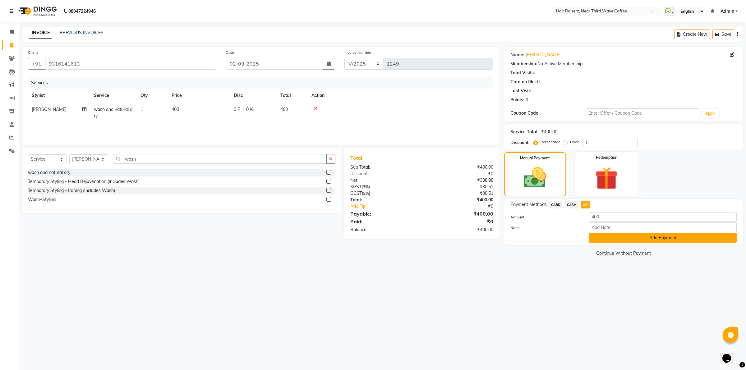 The width and height of the screenshot is (746, 370). Describe the element at coordinates (152, 95) in the screenshot. I see `th: Qty` at that location.